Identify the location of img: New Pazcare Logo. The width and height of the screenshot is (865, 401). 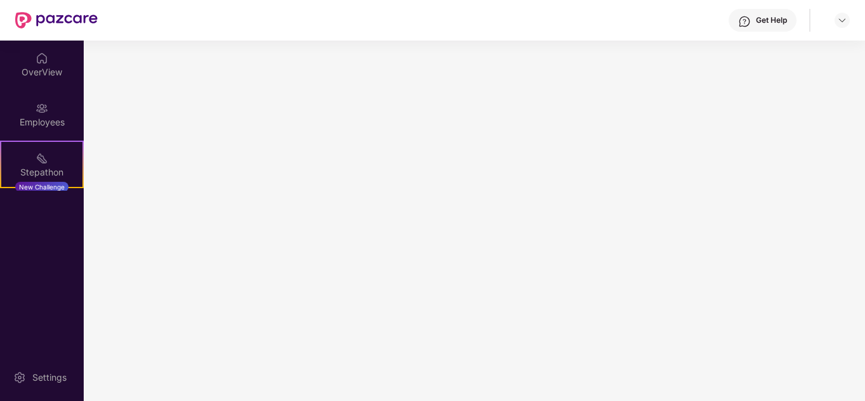
(56, 20).